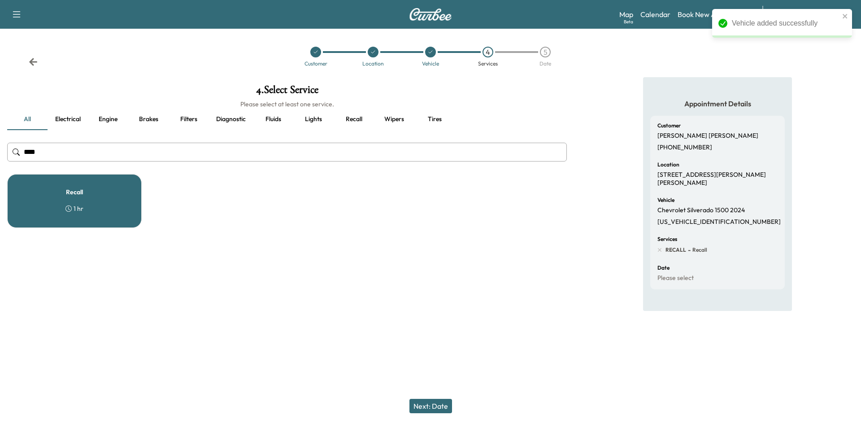 Image resolution: width=861 pixels, height=424 pixels. What do you see at coordinates (545, 64) in the screenshot?
I see `div: Date` at bounding box center [545, 64].